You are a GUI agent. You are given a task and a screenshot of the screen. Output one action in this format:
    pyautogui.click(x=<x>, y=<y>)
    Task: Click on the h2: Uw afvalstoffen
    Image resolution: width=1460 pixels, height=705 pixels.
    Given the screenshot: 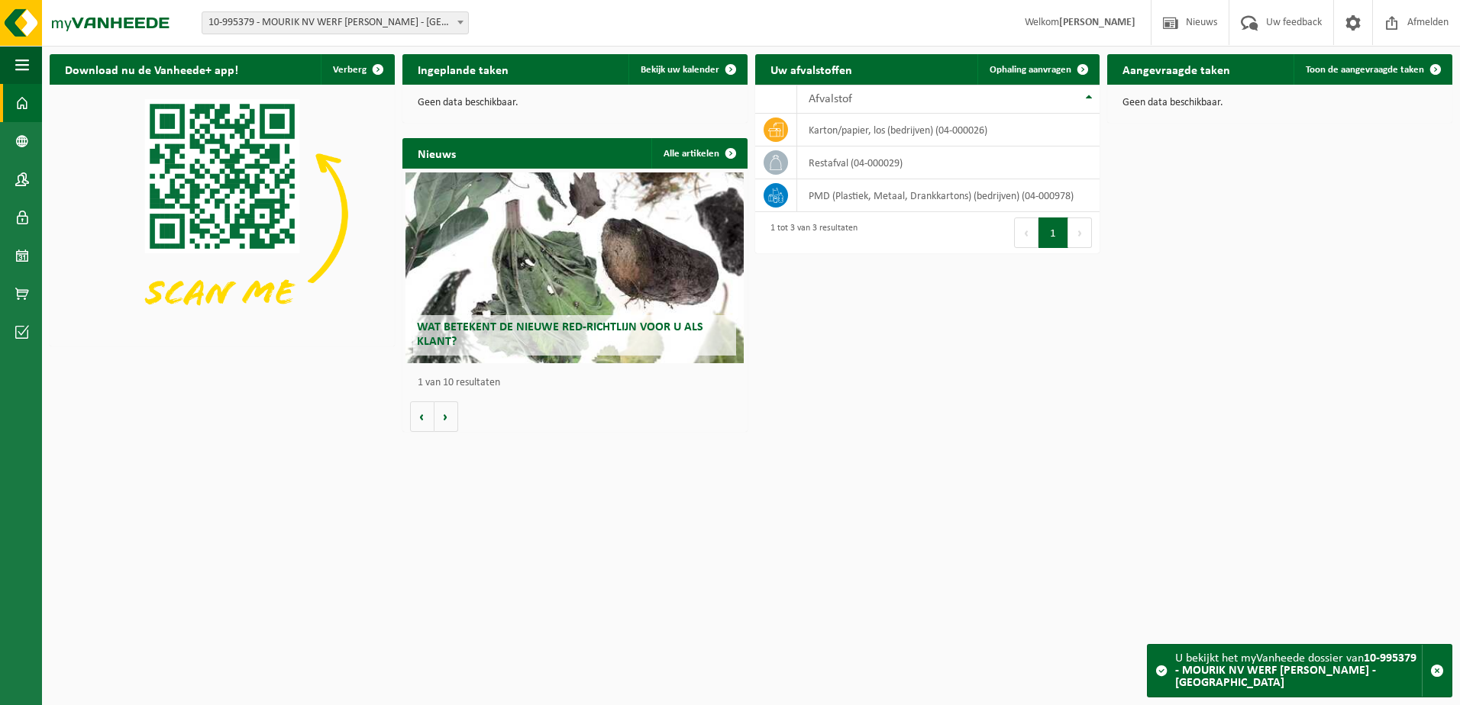 What is the action you would take?
    pyautogui.click(x=811, y=69)
    